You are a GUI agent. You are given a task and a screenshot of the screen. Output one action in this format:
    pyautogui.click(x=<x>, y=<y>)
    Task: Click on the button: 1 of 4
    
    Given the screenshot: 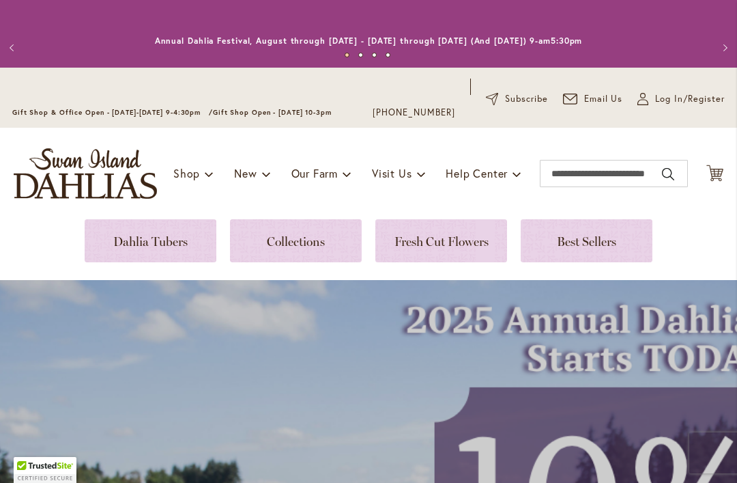 What is the action you would take?
    pyautogui.click(x=347, y=55)
    